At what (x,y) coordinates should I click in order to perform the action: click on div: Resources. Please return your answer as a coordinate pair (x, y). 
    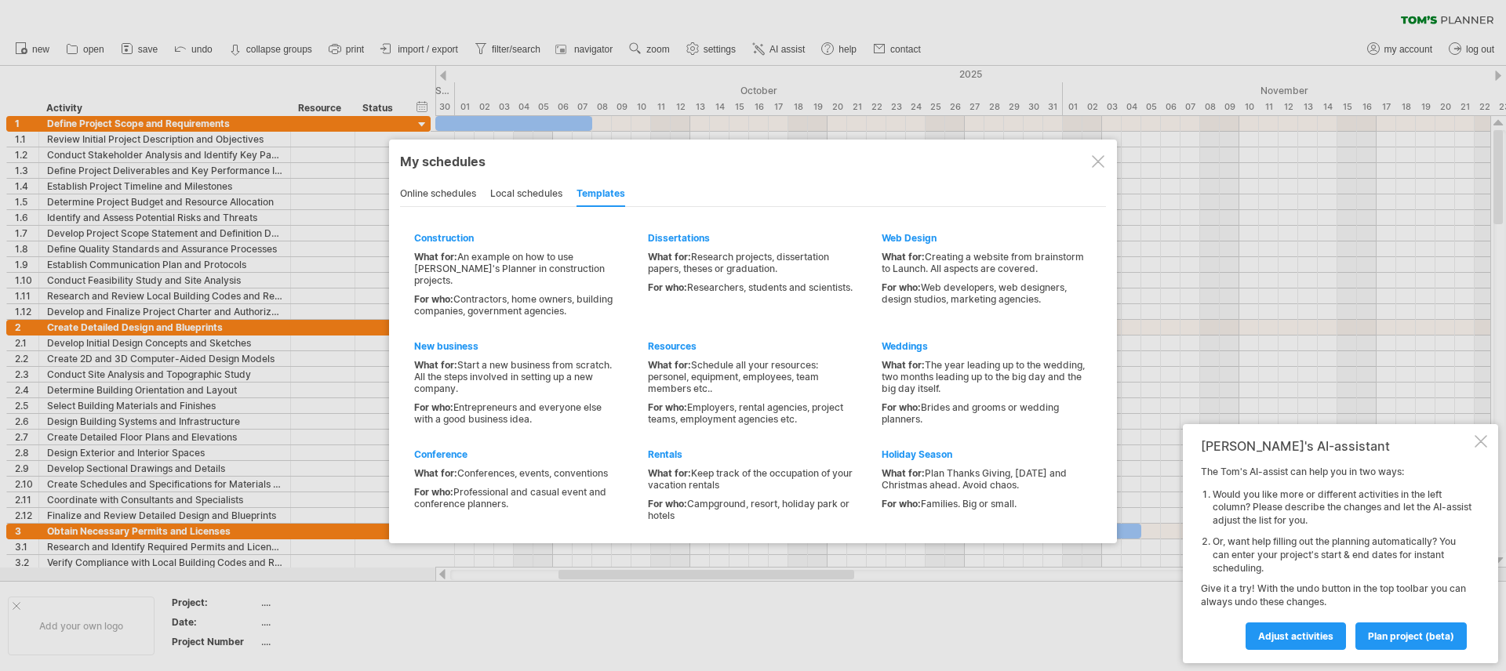
    Looking at the image, I should click on (750, 346).